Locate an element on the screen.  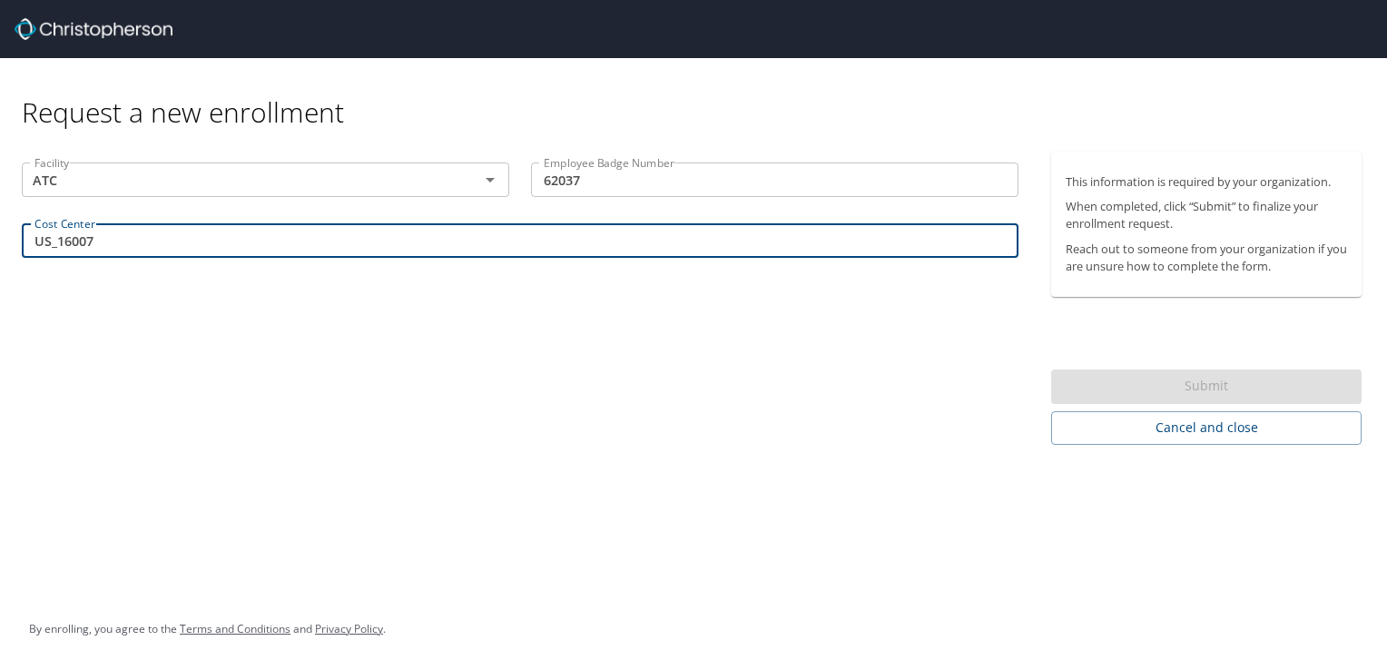
input: EX: is located at coordinates (520, 241).